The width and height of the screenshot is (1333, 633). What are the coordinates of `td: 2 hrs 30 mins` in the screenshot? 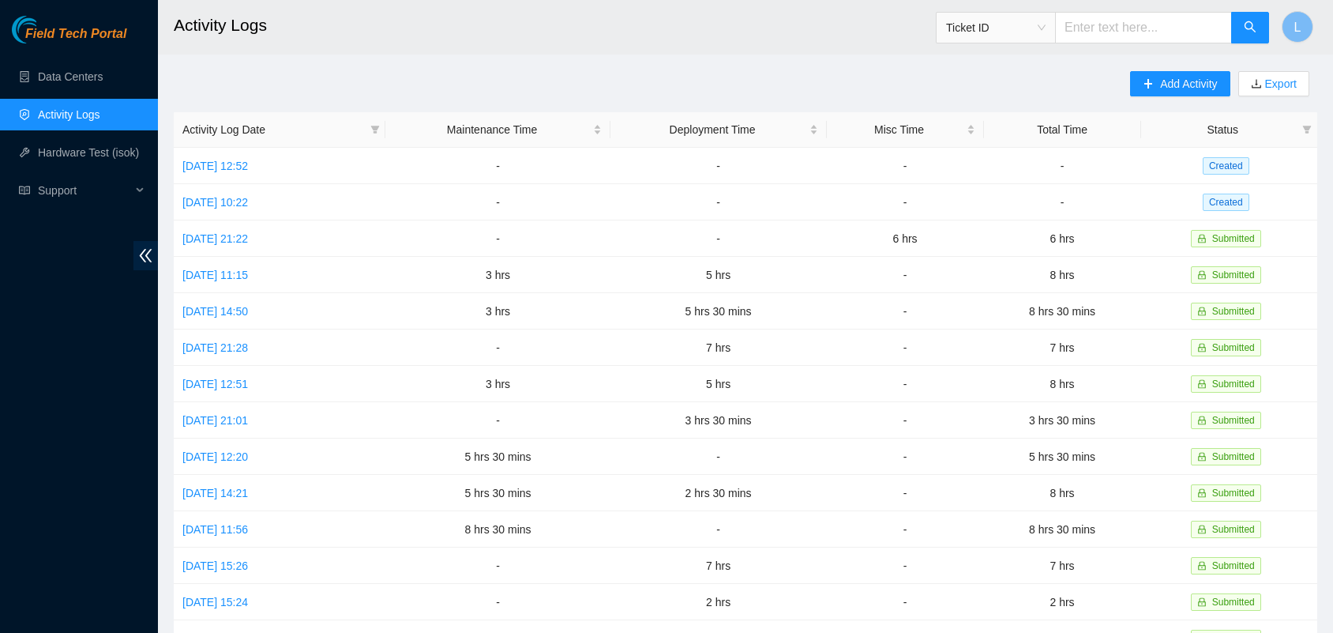 It's located at (719, 493).